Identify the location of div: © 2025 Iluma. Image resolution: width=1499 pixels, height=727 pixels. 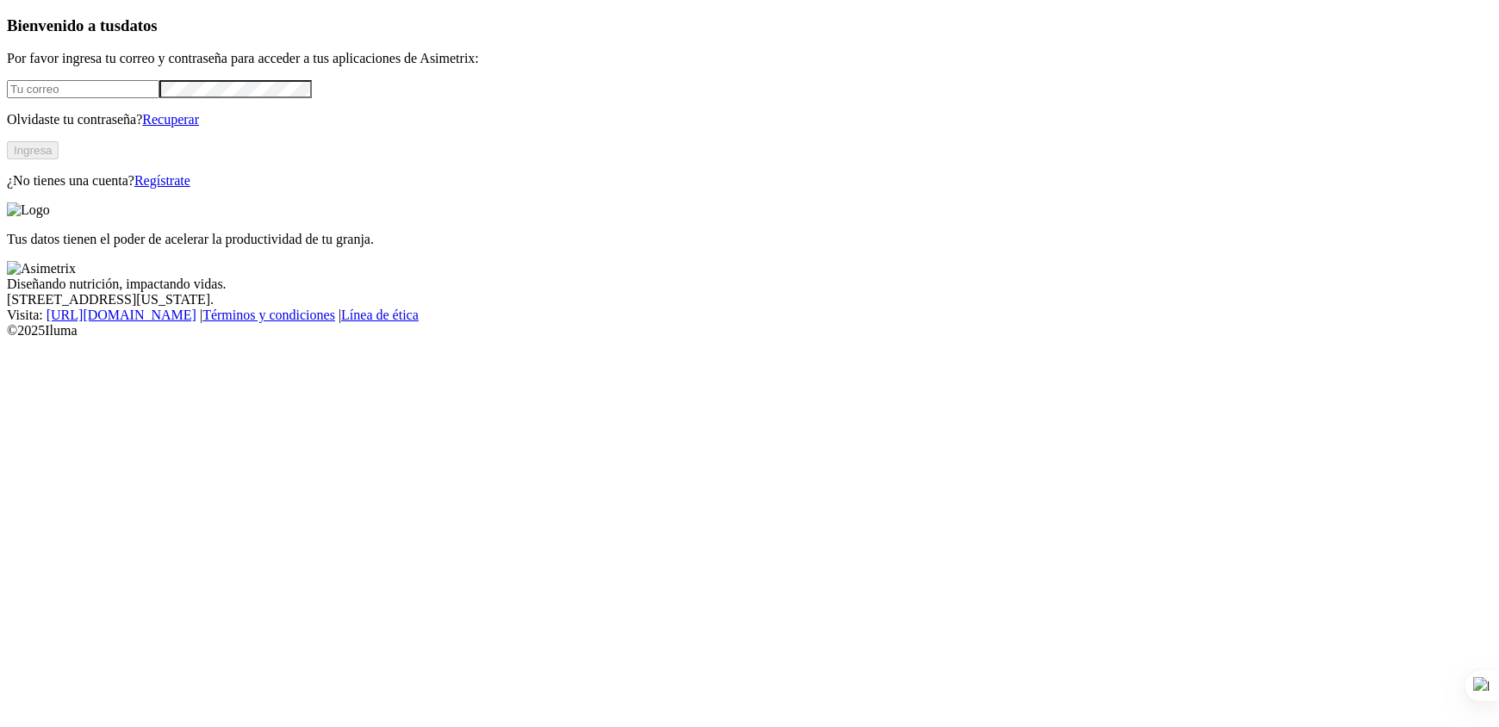
(749, 331).